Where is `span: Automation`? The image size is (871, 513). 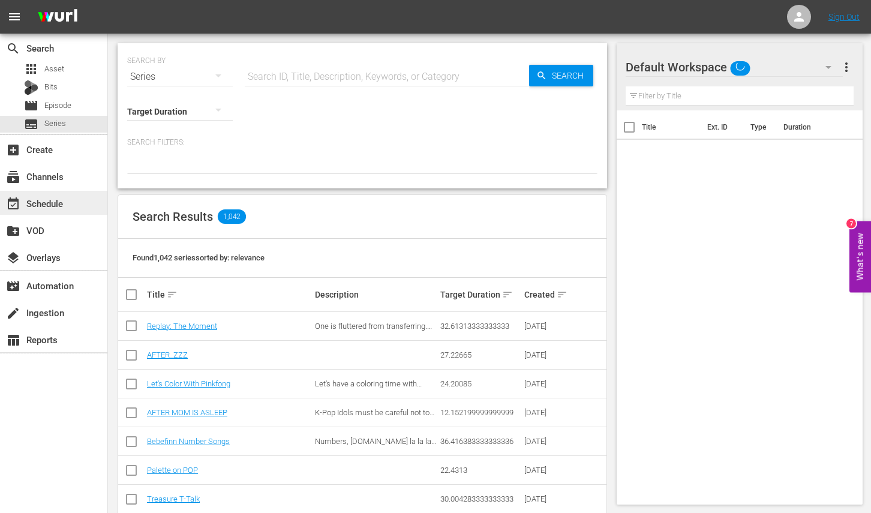 span: Automation is located at coordinates (13, 286).